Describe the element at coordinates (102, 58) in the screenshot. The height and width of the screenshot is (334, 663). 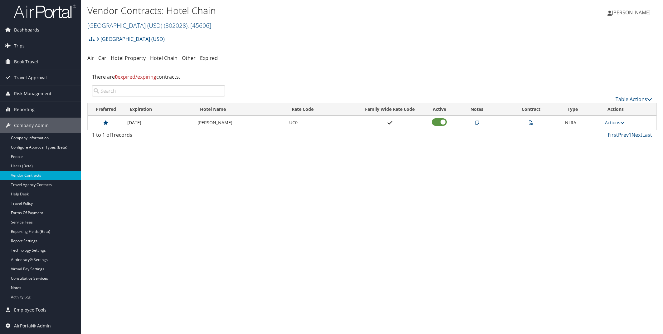
I see `a: Car` at that location.